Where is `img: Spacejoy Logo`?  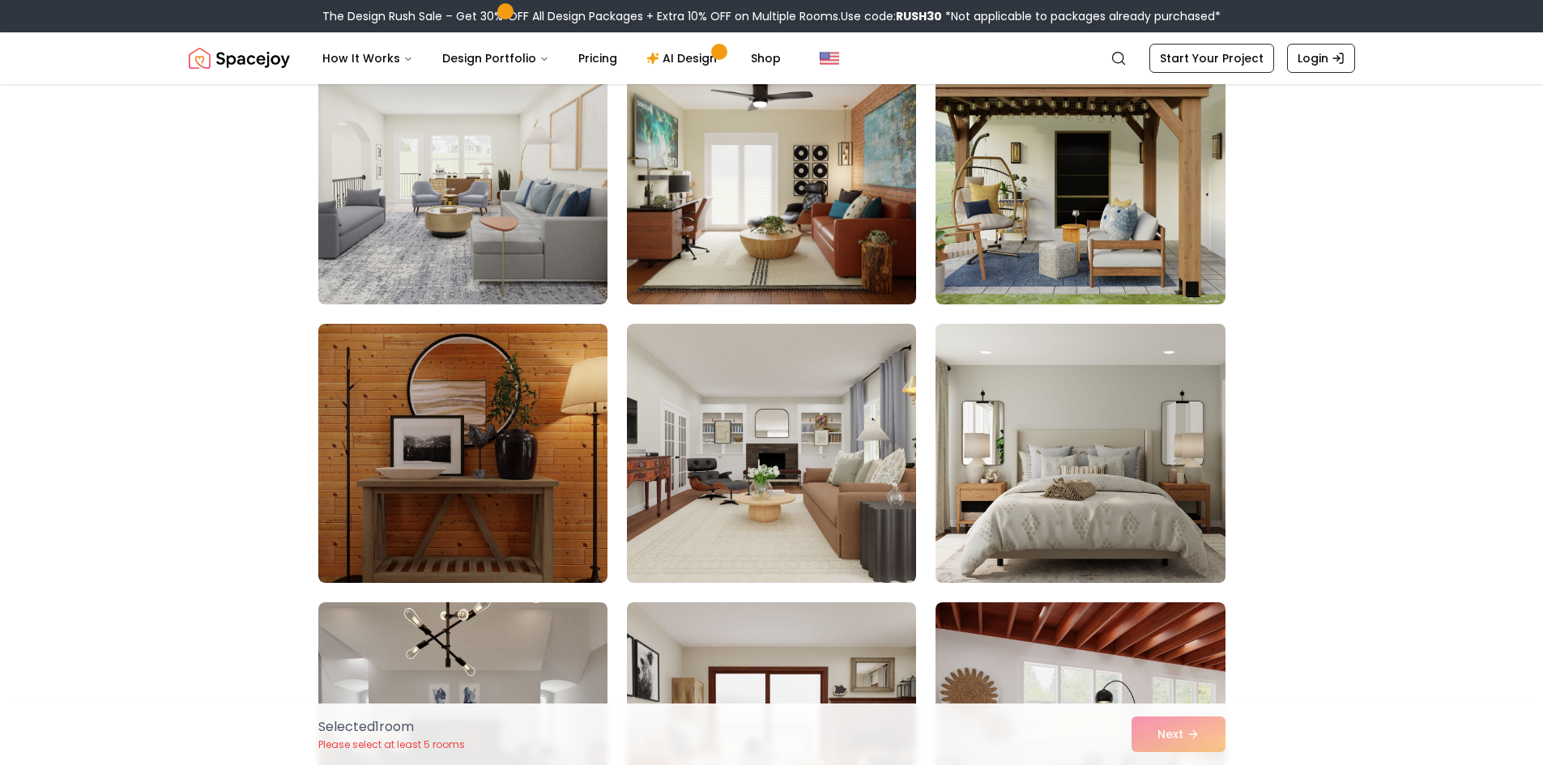
img: Spacejoy Logo is located at coordinates (239, 58).